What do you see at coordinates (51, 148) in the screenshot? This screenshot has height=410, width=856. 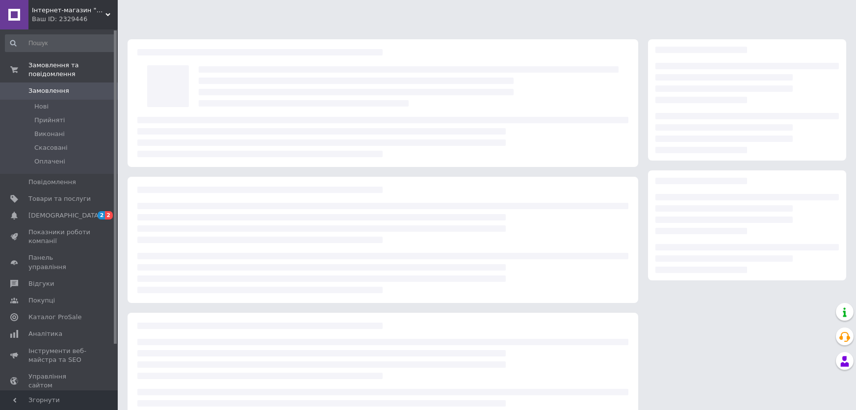 I see `span: Скасовані` at bounding box center [51, 148].